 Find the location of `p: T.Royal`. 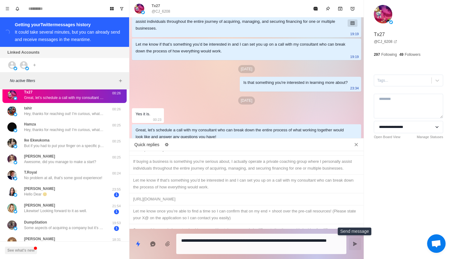

p: T.Royal is located at coordinates (31, 172).